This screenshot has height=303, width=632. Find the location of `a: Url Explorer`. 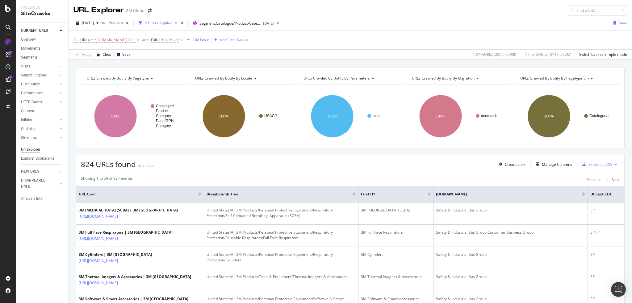

a: Url Explorer is located at coordinates (42, 150).